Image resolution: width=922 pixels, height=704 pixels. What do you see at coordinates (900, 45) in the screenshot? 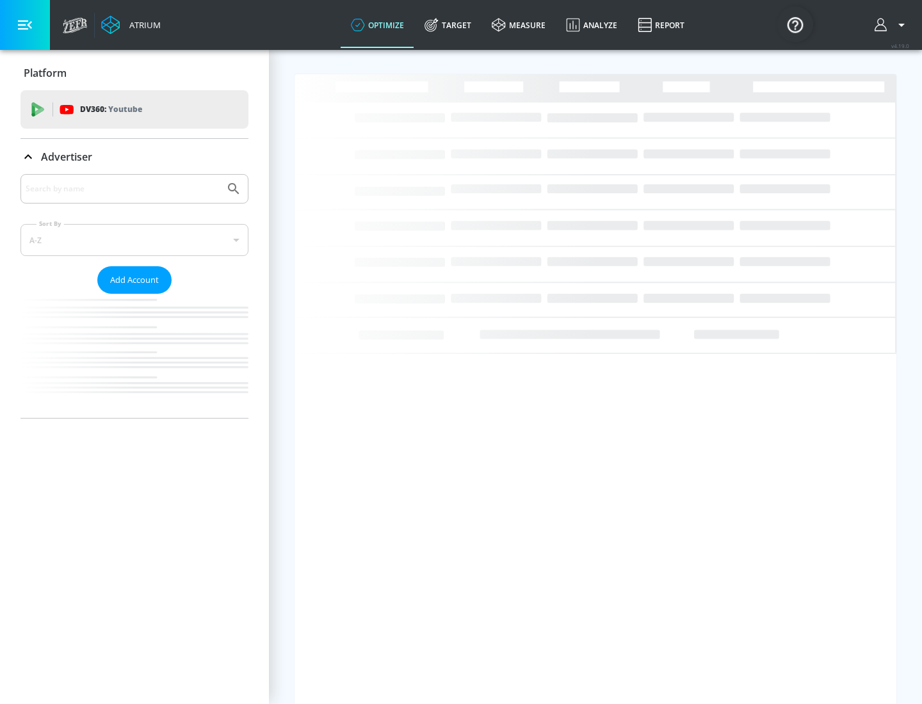
I see `span: v 4.19.0` at bounding box center [900, 45].